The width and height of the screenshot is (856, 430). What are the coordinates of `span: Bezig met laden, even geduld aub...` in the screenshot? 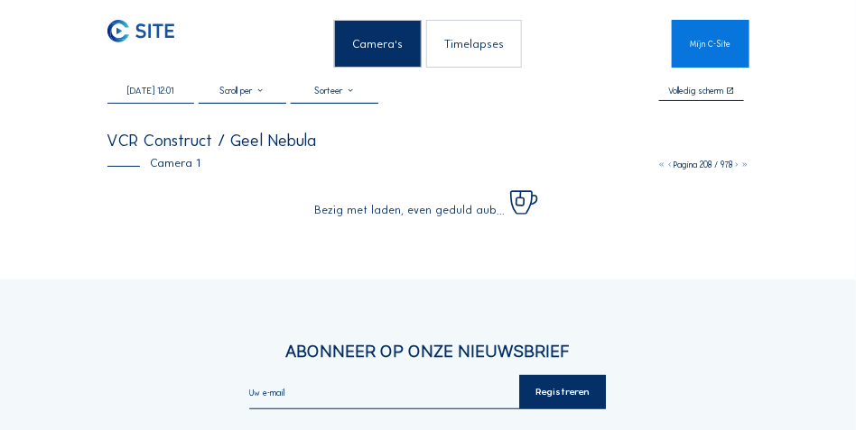 It's located at (410, 210).